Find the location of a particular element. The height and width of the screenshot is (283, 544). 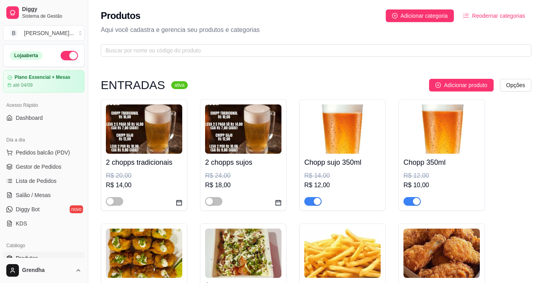

div: Loja aberta is located at coordinates (26, 55).